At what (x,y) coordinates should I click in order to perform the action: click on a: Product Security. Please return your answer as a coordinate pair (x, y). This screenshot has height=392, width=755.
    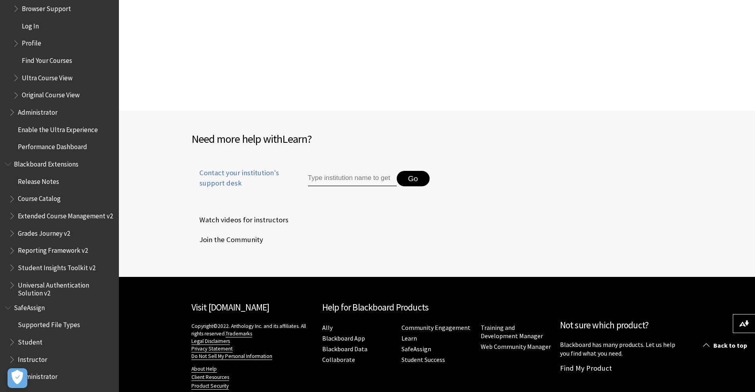
    Looking at the image, I should click on (210, 387).